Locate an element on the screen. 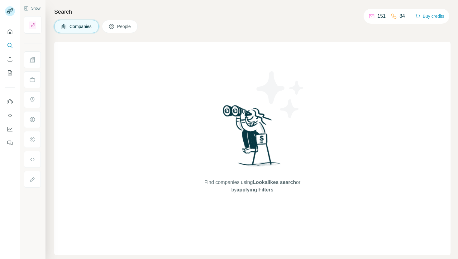 The width and height of the screenshot is (458, 259). img: Surfe Illustration - Stars is located at coordinates (281, 95).